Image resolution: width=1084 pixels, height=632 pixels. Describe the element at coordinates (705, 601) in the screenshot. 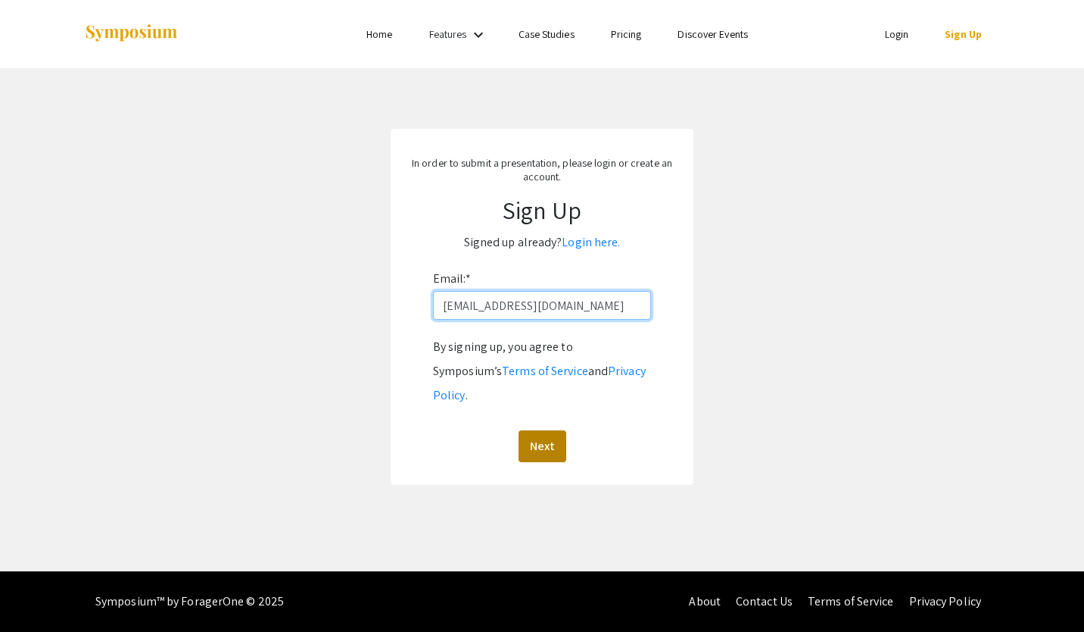

I see `a: About` at that location.